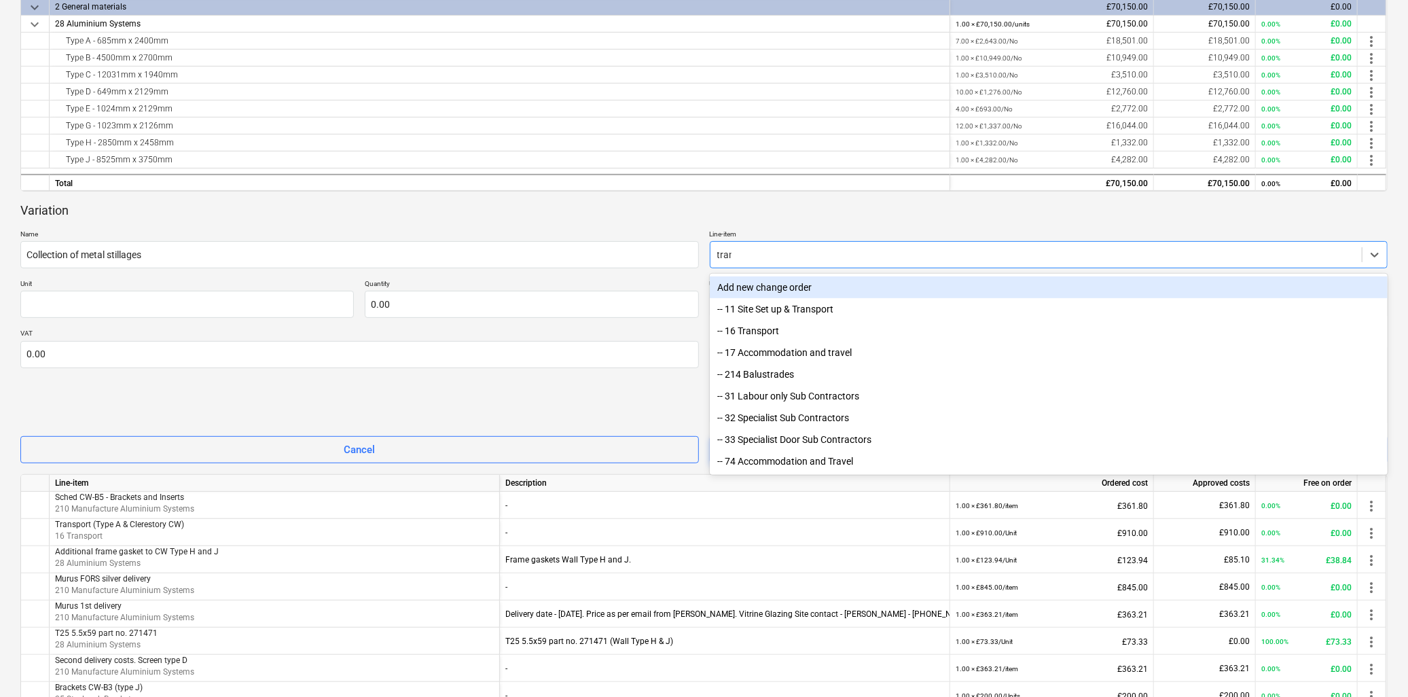 This screenshot has width=1408, height=697. I want to click on div: -- 16 Transport, so click(1048, 331).